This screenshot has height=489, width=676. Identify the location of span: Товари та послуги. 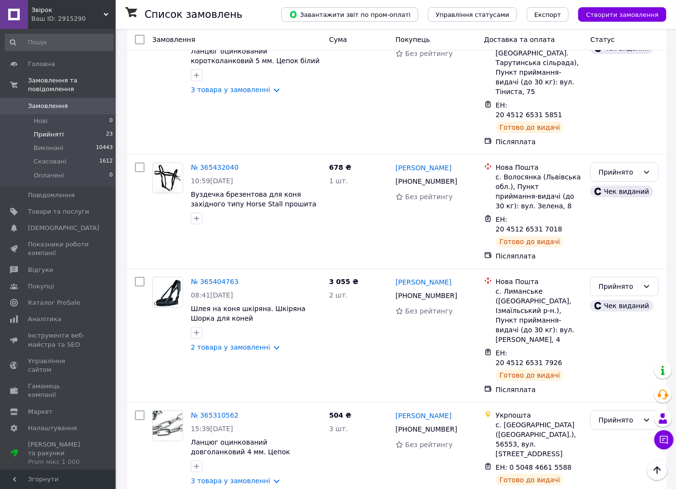
(58, 212).